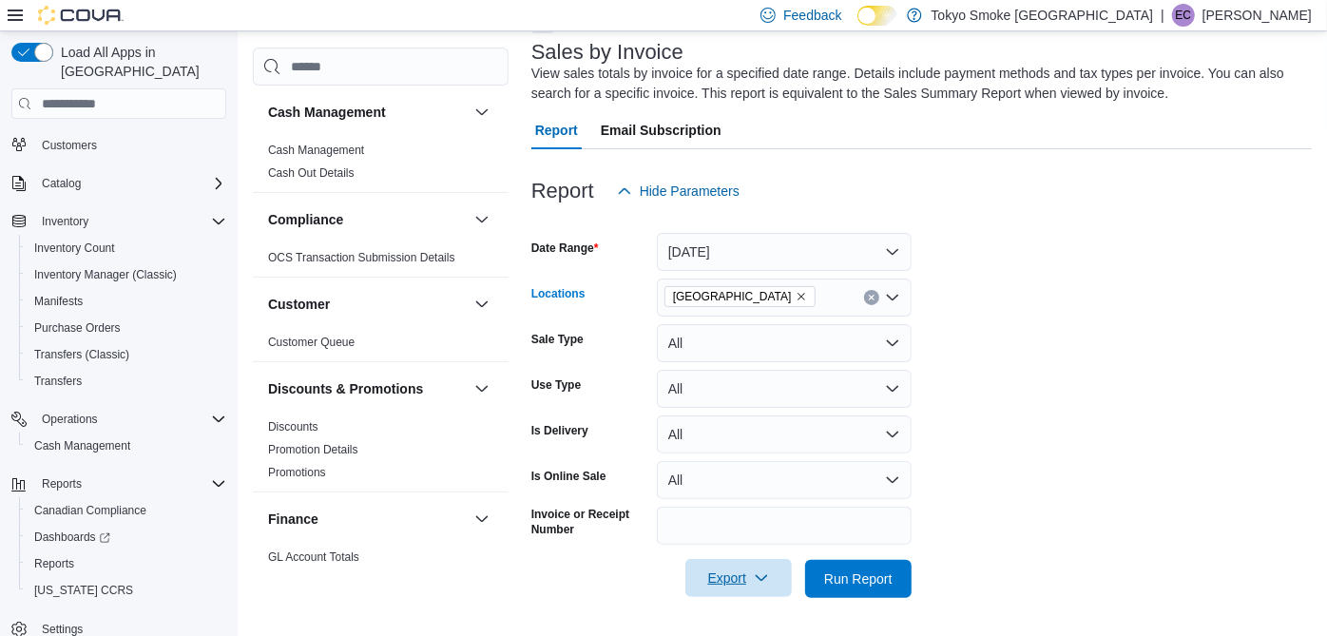  Describe the element at coordinates (77, 328) in the screenshot. I see `a: Purchase Orders` at that location.